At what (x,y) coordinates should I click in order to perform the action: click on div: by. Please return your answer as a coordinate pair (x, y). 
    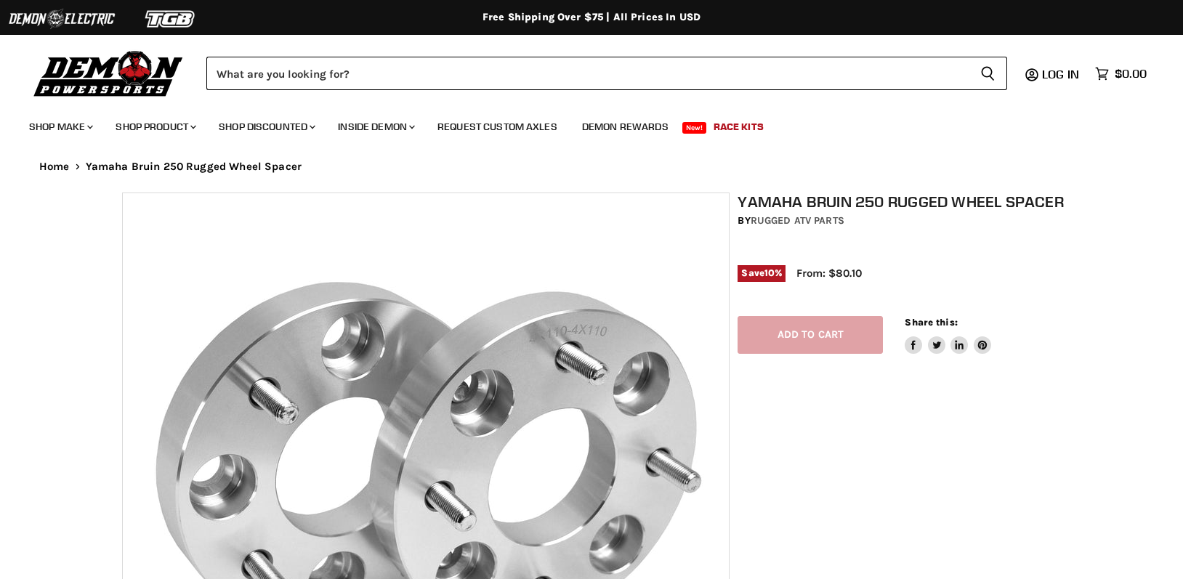
    Looking at the image, I should click on (903, 221).